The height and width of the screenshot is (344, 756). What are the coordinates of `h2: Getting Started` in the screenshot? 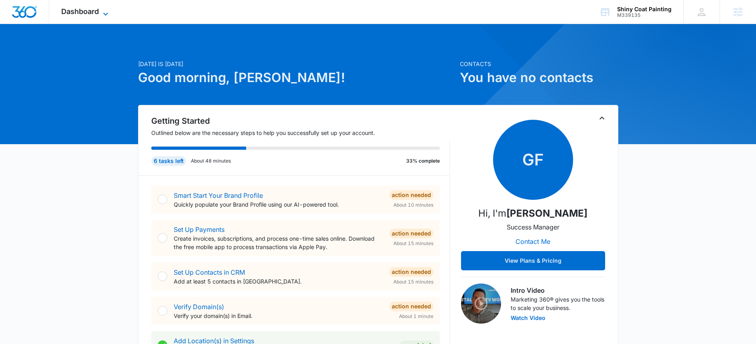 It's located at (300, 121).